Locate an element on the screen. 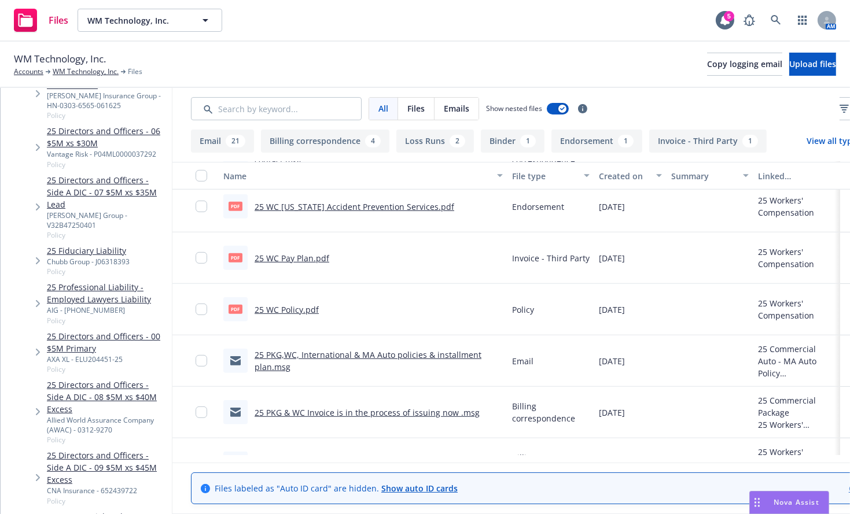 The image size is (850, 514). span: Nova Assist is located at coordinates (796, 502).